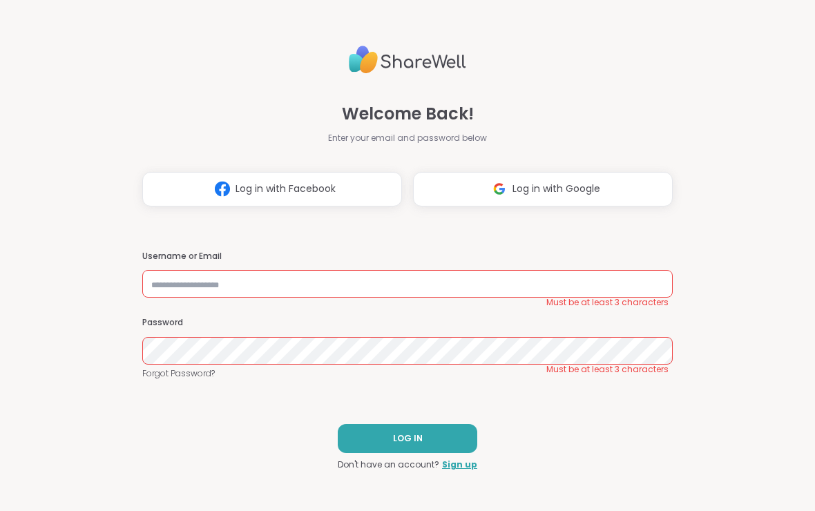 The width and height of the screenshot is (815, 511). I want to click on span: Enter your email and password below, so click(408, 138).